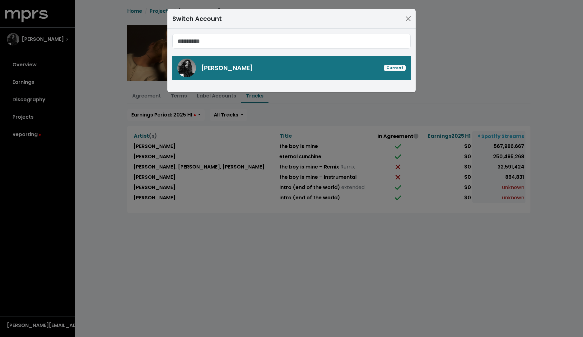  I want to click on input: Search accounts, so click(292, 41).